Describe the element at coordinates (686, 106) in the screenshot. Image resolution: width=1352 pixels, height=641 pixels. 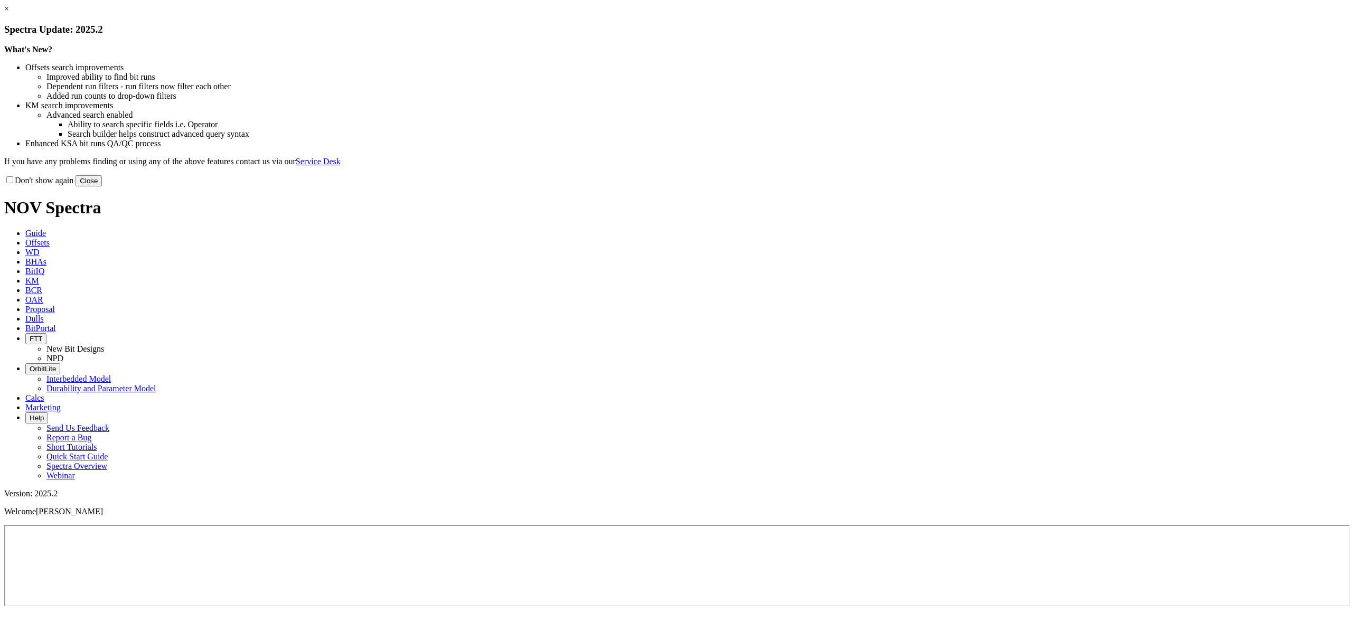
I see `li: KM search improvements` at that location.